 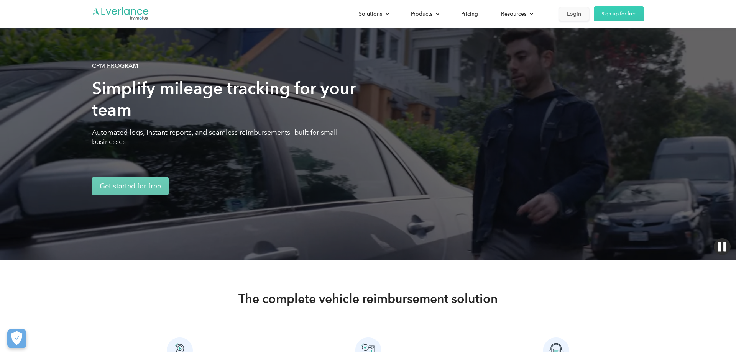 What do you see at coordinates (226, 137) in the screenshot?
I see `p: Automated logs, instant reports, and seamless reimbursements—built for small businesses` at bounding box center [226, 137].